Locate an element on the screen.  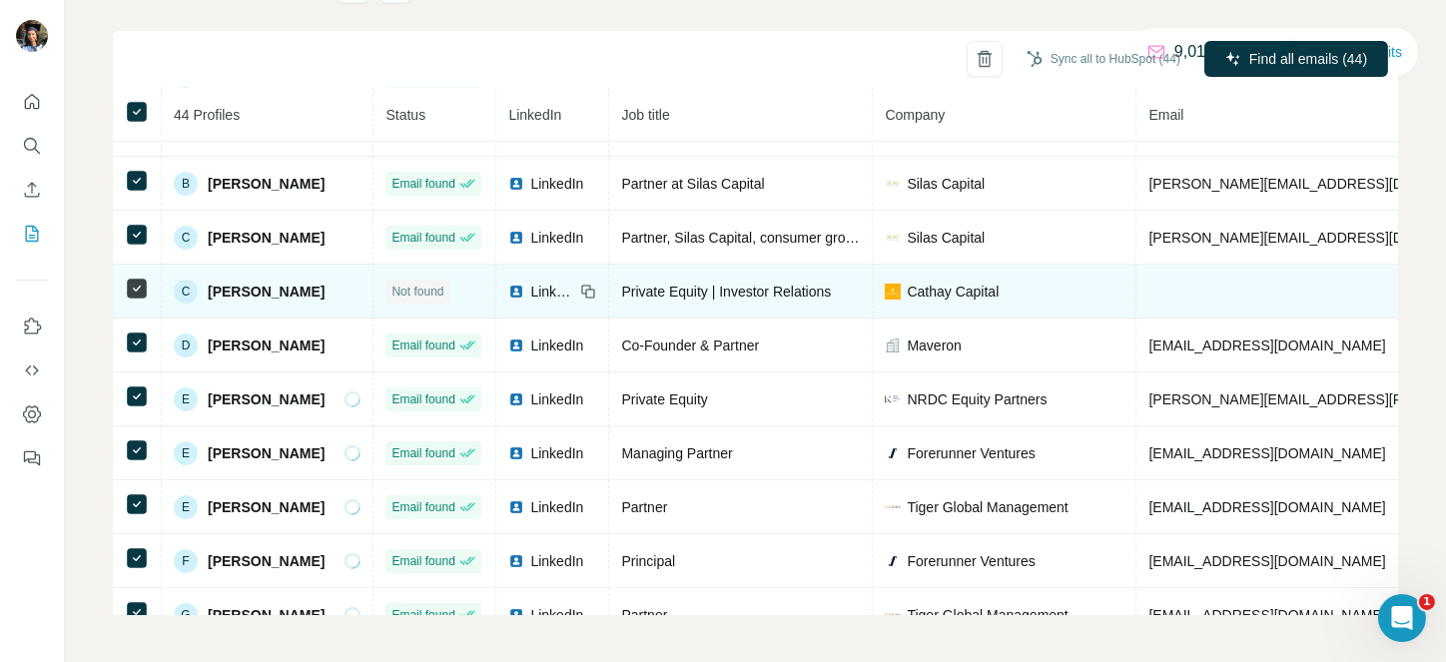
span: Cathay Capital is located at coordinates (953, 292).